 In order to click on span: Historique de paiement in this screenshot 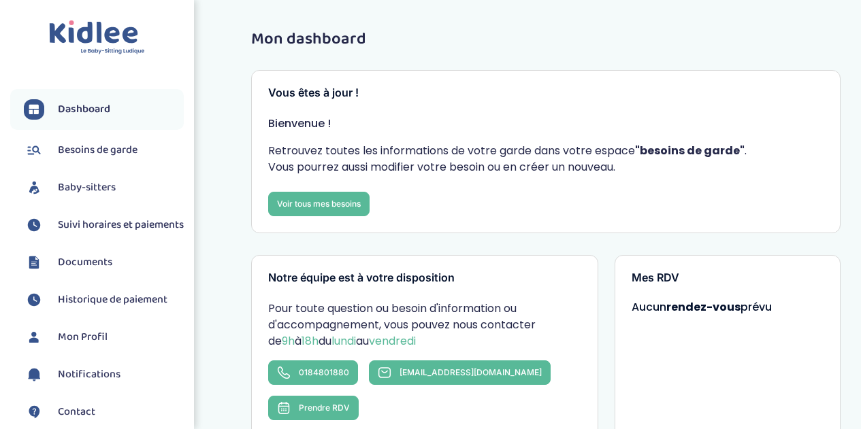, I will do `click(112, 300)`.